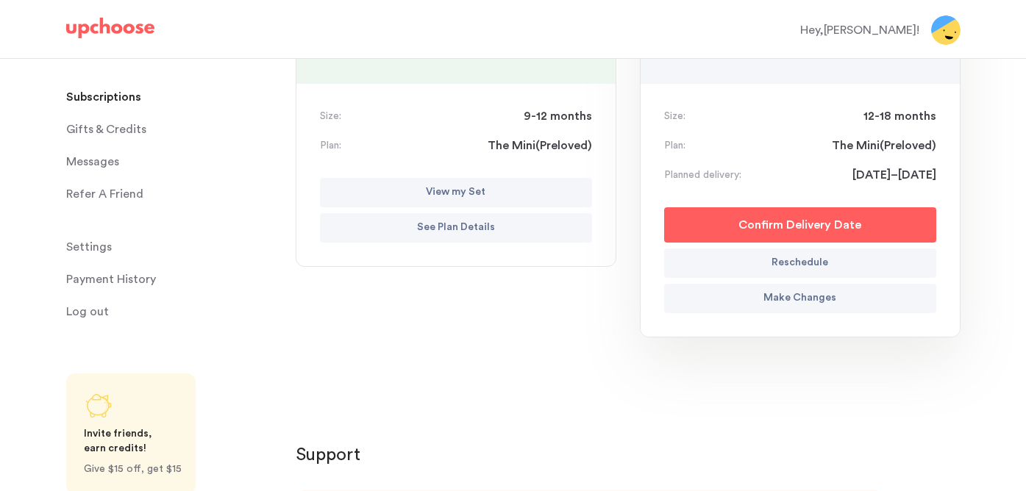 The image size is (1026, 491). Describe the element at coordinates (702, 175) in the screenshot. I see `p: Planned delivery:` at that location.